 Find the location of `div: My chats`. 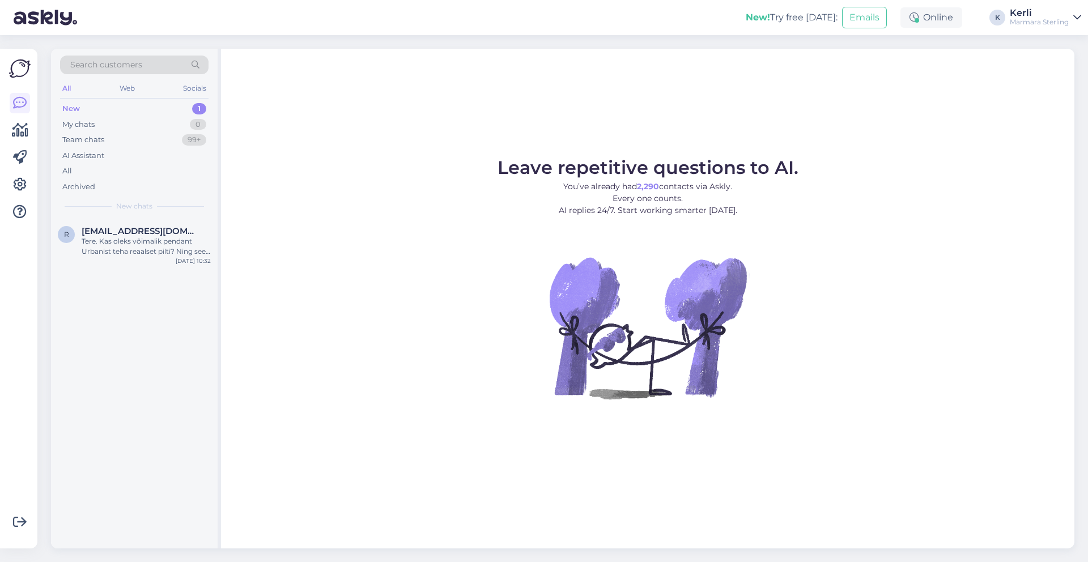

div: My chats is located at coordinates (78, 125).